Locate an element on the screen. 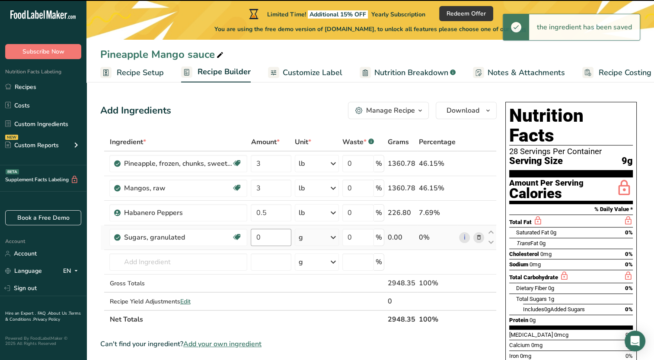 Image resolution: width=654 pixels, height=360 pixels. span: Add your own ingredient is located at coordinates (222, 344).